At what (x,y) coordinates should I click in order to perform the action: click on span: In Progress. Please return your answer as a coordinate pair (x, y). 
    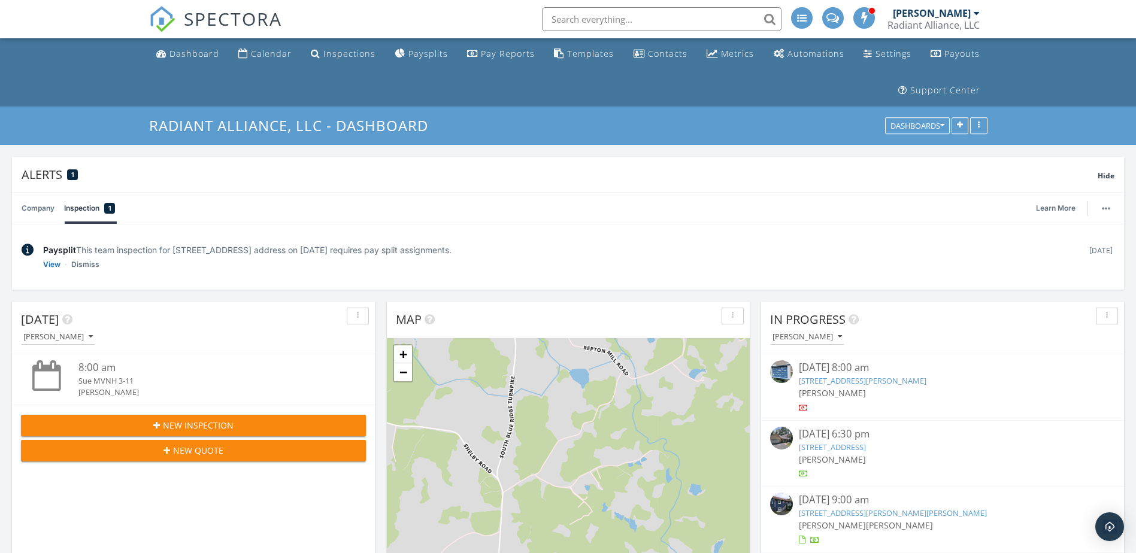
    Looking at the image, I should click on (808, 319).